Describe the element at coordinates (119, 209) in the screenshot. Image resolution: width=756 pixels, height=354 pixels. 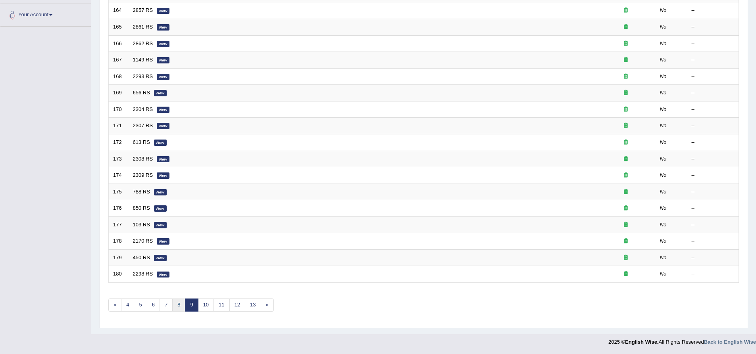
I see `td: 176` at that location.